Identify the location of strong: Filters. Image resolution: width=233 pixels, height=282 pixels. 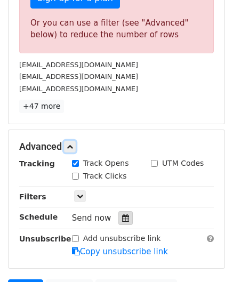
(32, 196).